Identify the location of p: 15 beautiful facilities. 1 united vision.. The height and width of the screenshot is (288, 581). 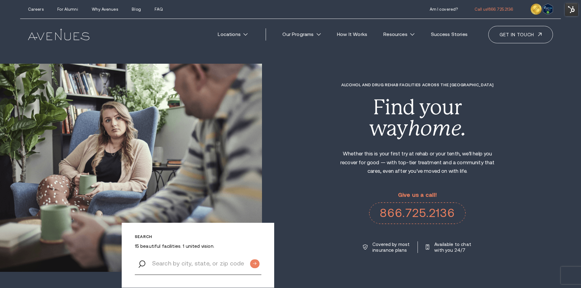
(198, 246).